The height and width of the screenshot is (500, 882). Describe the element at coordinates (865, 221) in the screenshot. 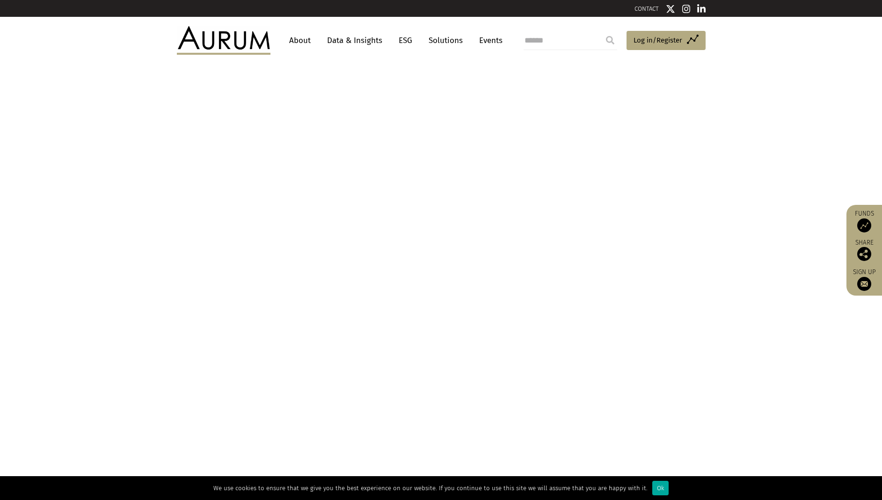

I see `a: Funds` at that location.